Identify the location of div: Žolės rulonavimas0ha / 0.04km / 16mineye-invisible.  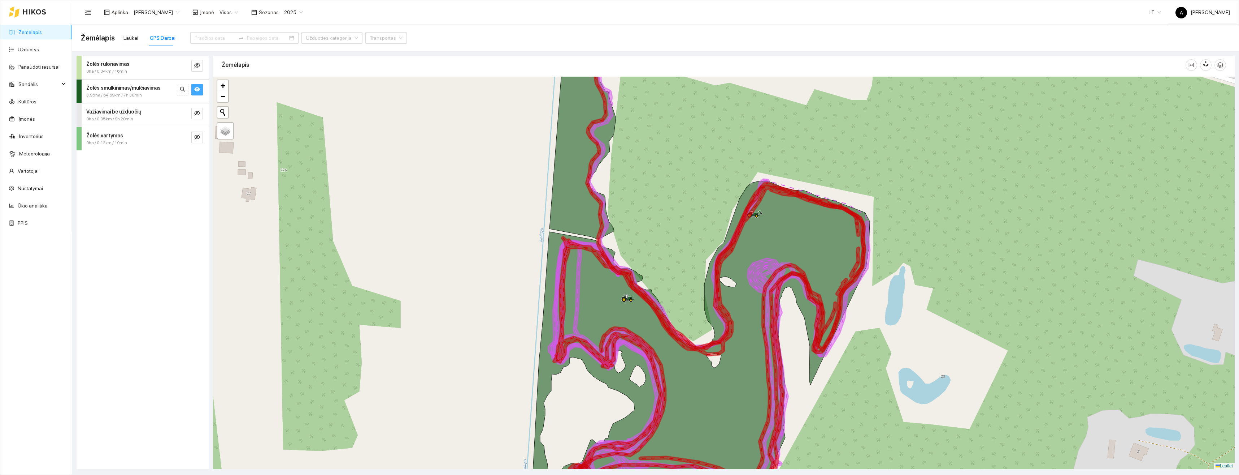
(143, 67).